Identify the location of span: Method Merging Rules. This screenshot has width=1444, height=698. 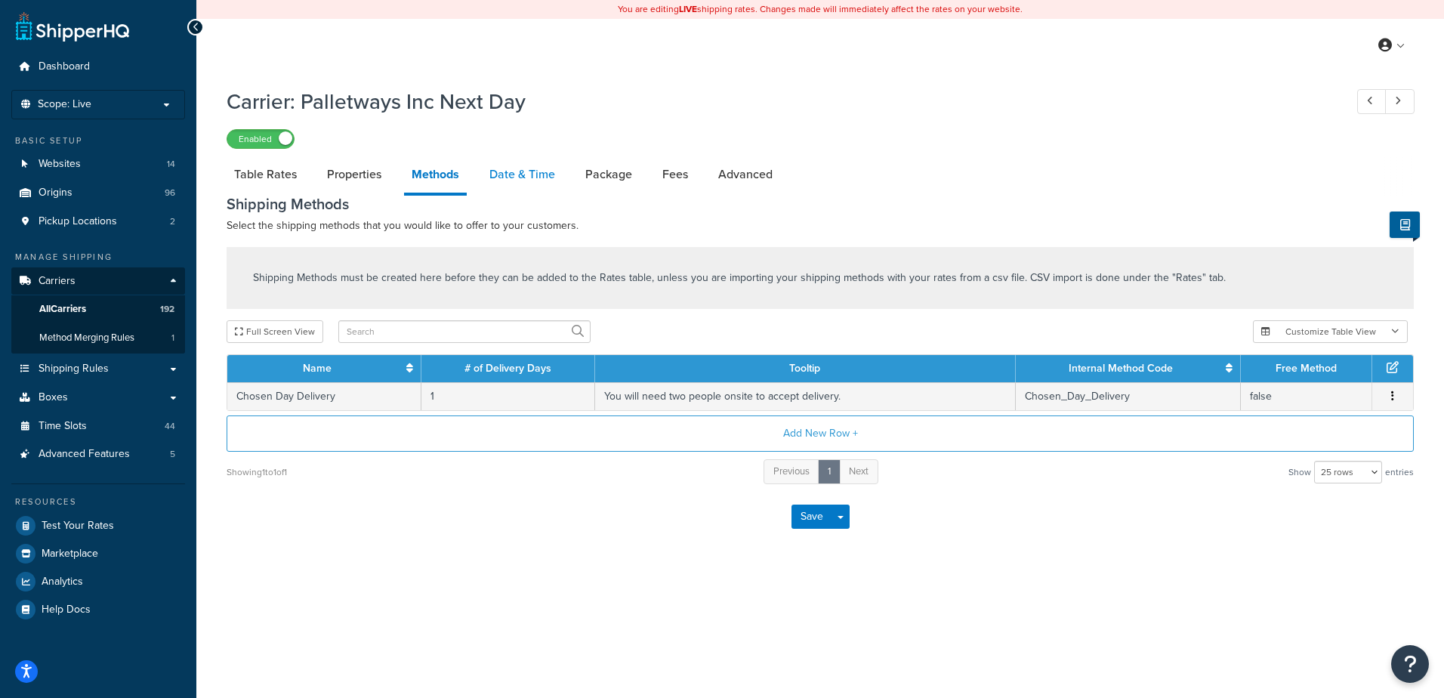
(87, 338).